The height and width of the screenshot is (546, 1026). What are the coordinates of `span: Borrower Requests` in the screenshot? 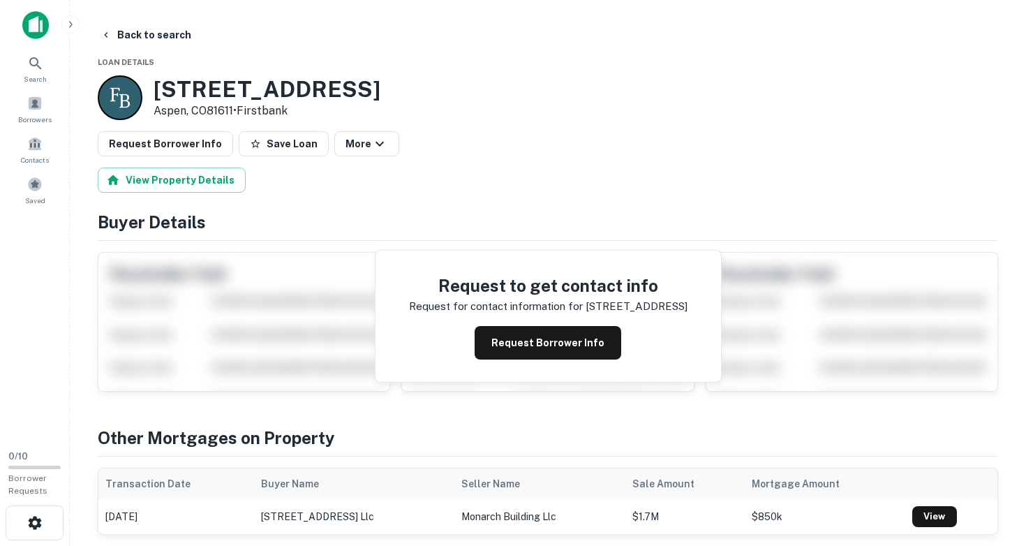 It's located at (28, 484).